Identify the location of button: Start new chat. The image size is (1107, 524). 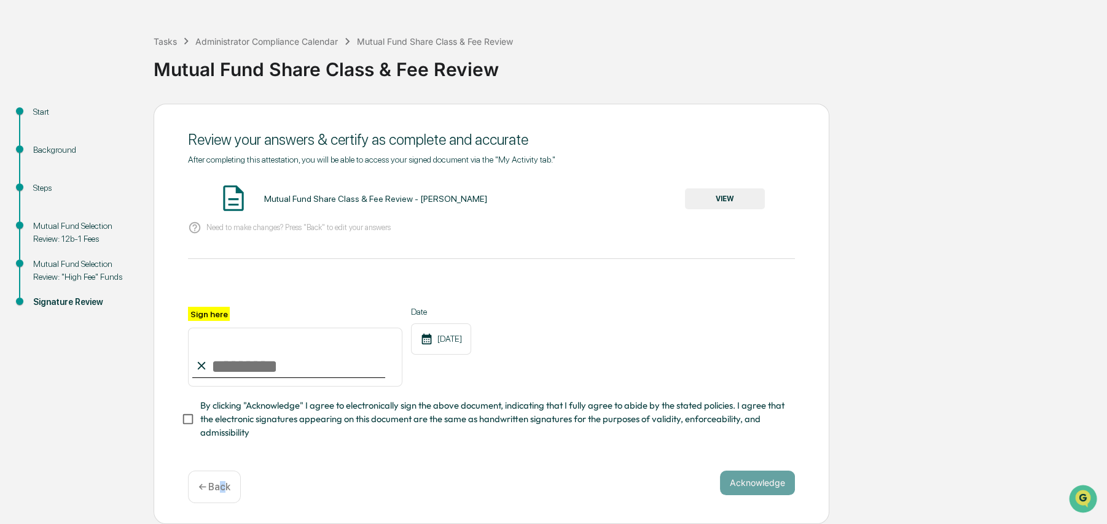
(216, 105).